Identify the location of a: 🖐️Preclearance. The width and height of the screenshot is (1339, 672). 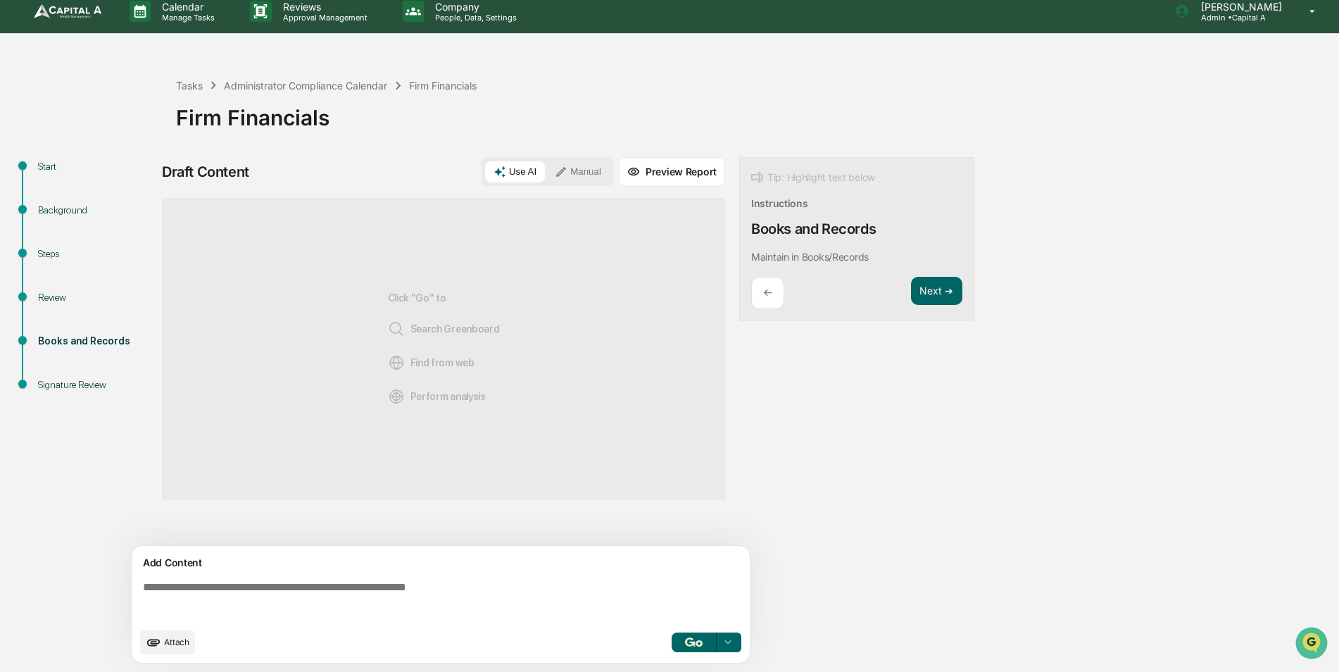
(52, 184).